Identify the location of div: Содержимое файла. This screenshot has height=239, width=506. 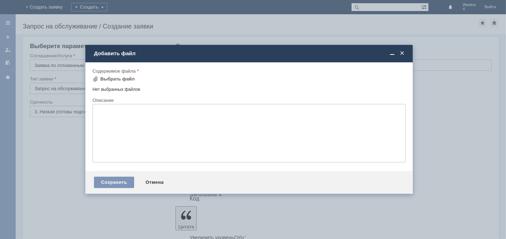
(248, 71).